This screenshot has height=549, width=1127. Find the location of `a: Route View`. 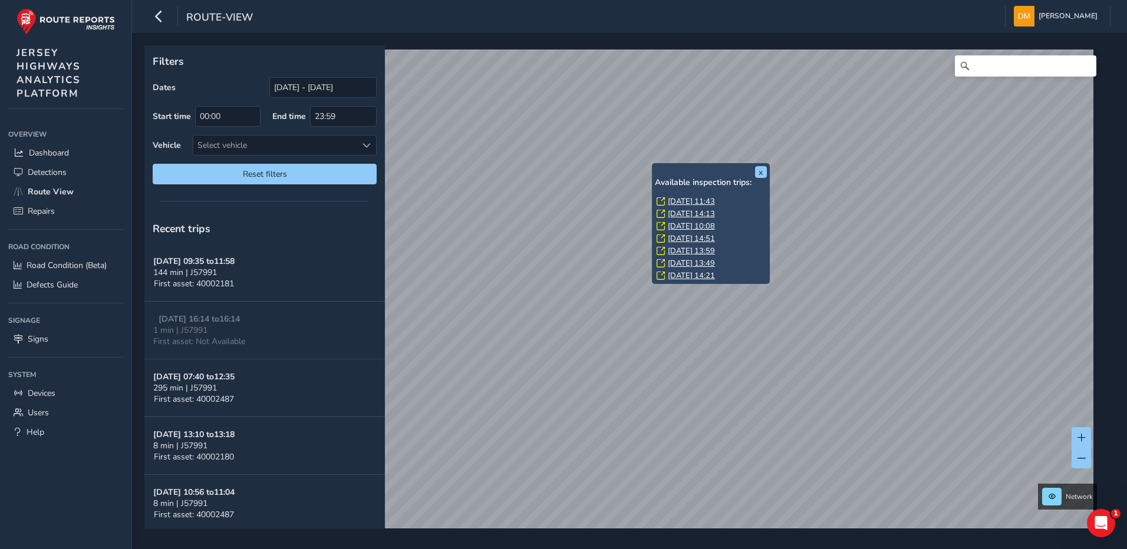

a: Route View is located at coordinates (65, 192).